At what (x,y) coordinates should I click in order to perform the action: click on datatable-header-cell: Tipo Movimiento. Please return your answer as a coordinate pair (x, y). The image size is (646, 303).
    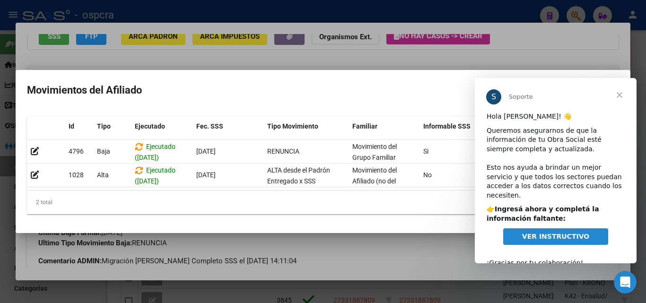
    Looking at the image, I should click on (306, 126).